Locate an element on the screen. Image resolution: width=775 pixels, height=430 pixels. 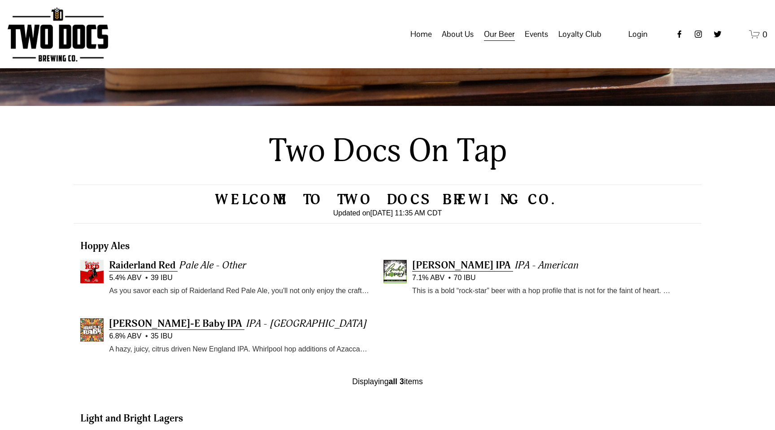
a: Login is located at coordinates (638, 34).